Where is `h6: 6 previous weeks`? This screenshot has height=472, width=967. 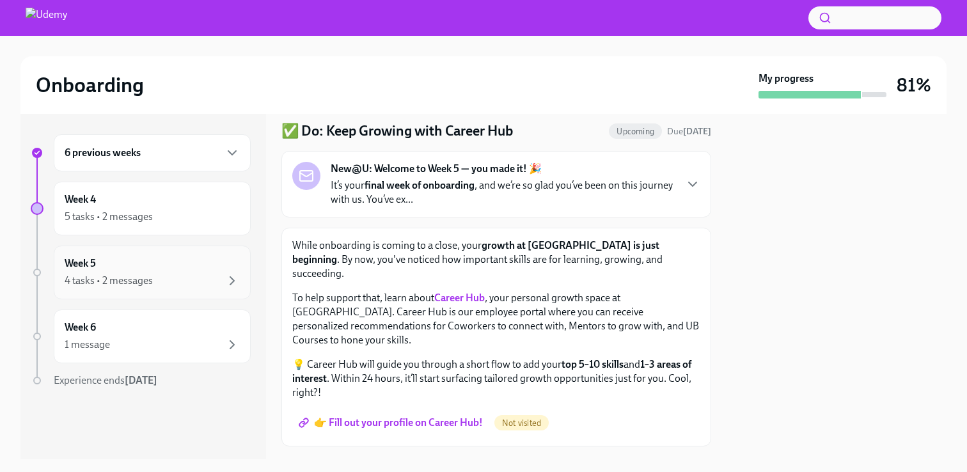 h6: 6 previous weeks is located at coordinates (102, 153).